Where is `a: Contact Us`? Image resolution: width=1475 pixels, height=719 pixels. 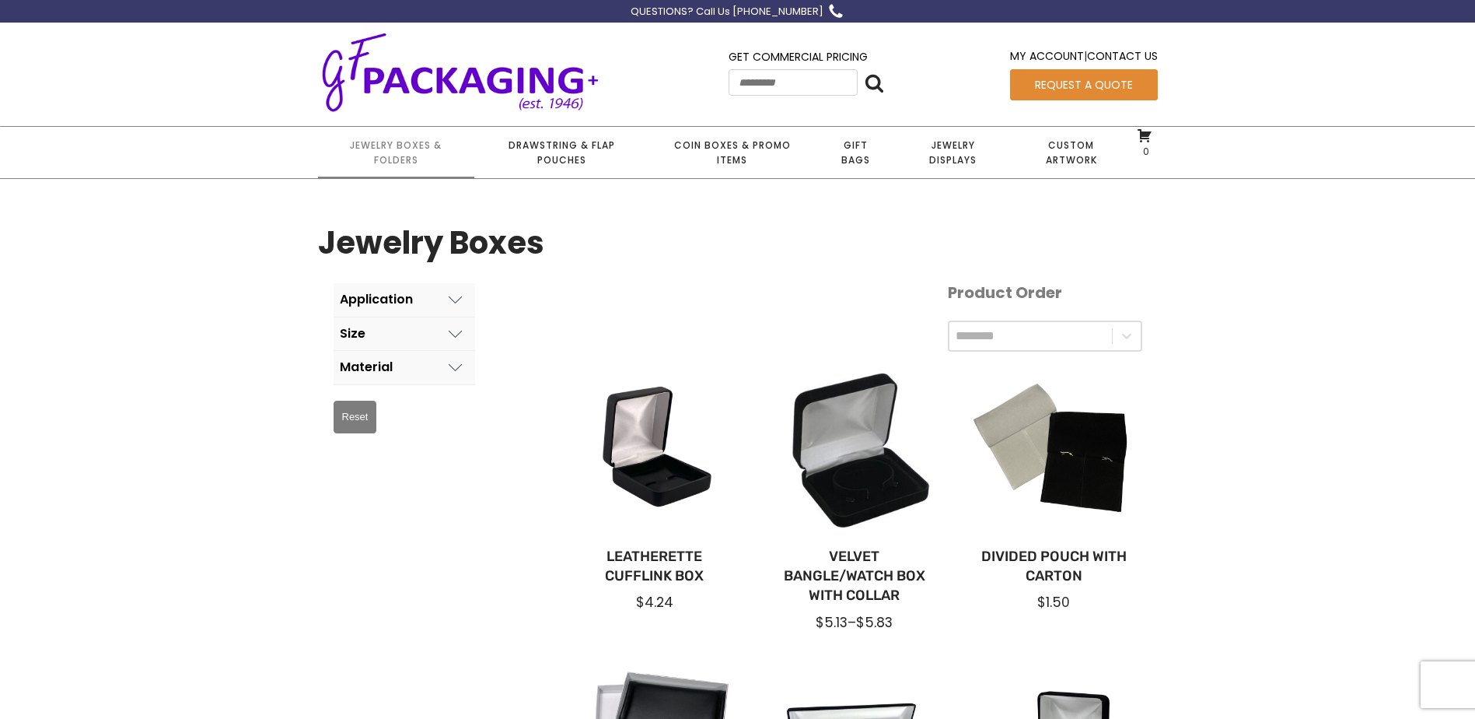
a: Contact Us is located at coordinates (1122, 56).